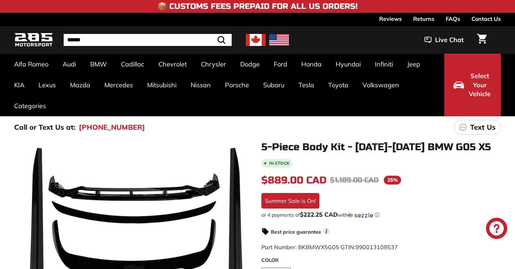  I want to click on a: Cart, so click(482, 40).